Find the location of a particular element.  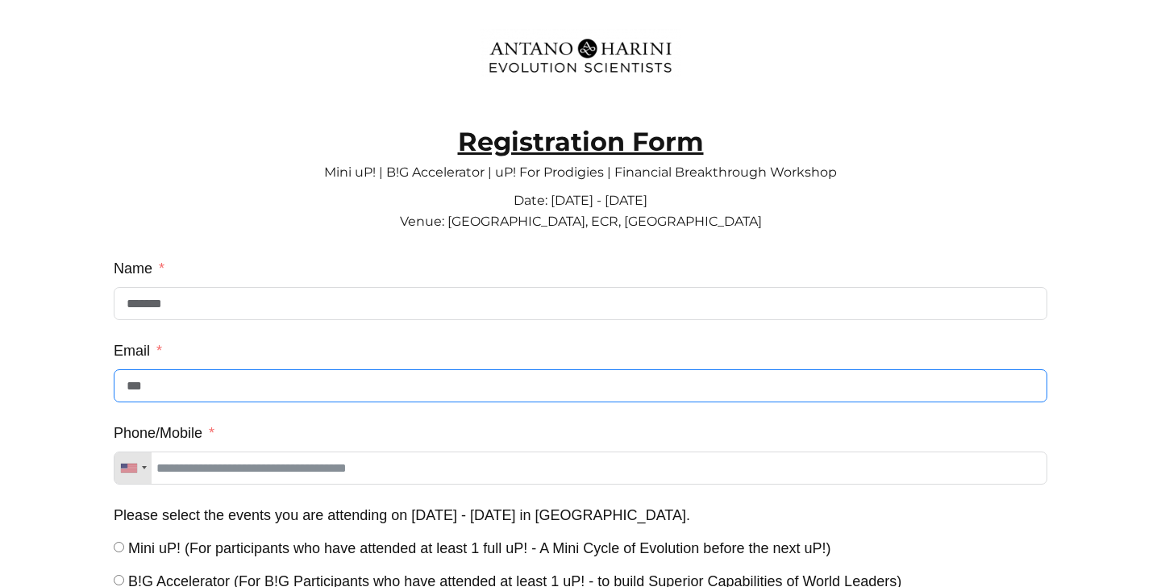

img: Evolution-Scientist (2) is located at coordinates (581, 56).